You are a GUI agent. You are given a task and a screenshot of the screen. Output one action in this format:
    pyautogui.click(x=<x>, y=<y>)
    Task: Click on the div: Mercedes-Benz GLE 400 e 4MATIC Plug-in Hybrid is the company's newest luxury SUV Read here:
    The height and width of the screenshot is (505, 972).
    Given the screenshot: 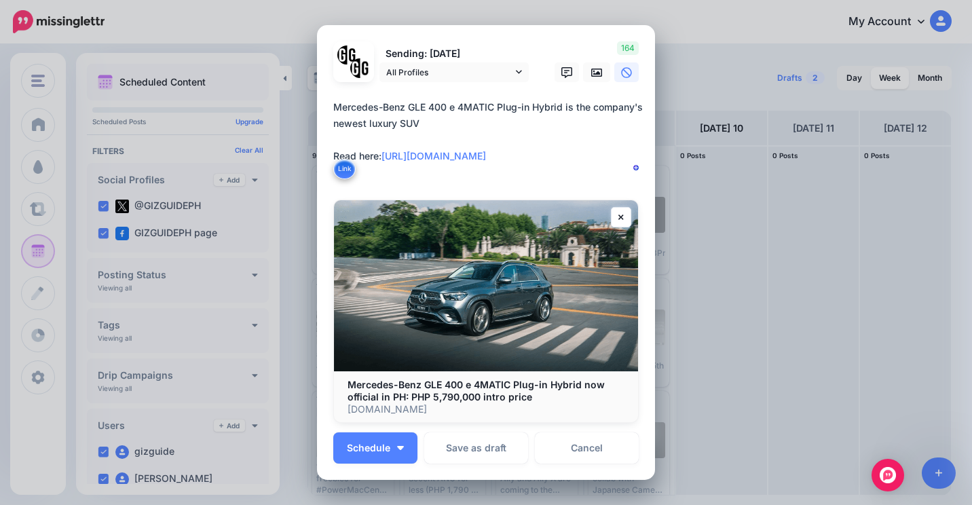 What is the action you would take?
    pyautogui.click(x=490, y=132)
    